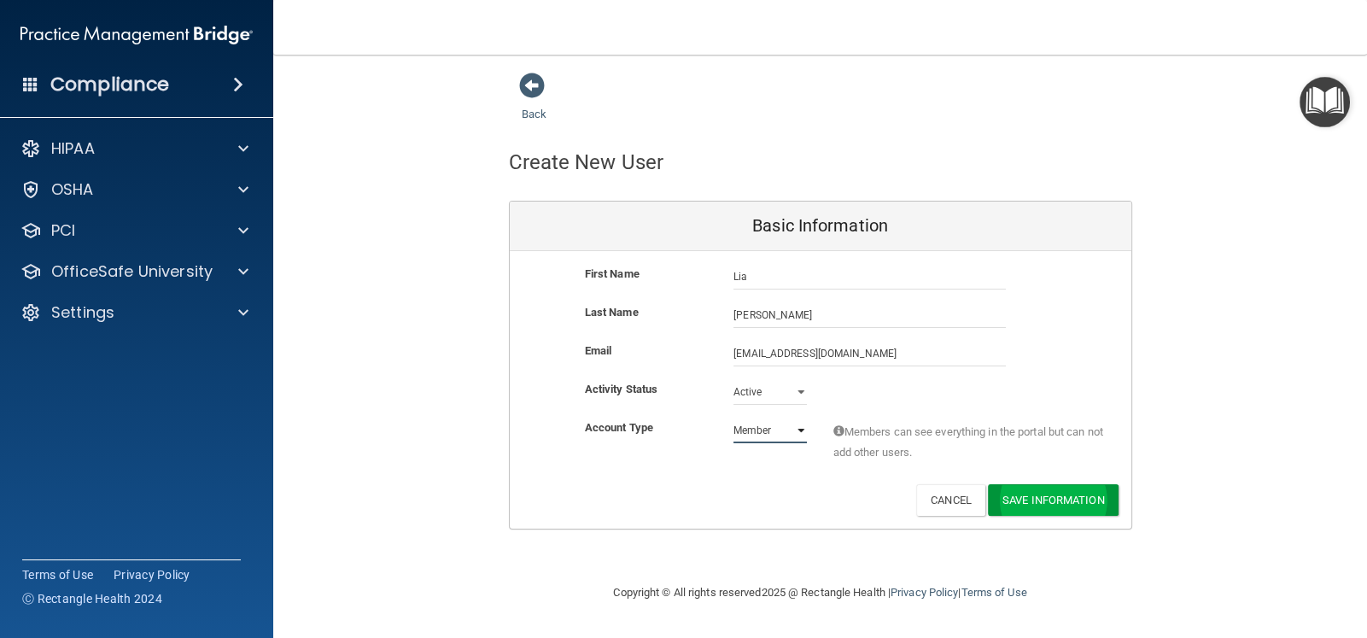 The width and height of the screenshot is (1367, 638). I want to click on a: PCI, so click(134, 231).